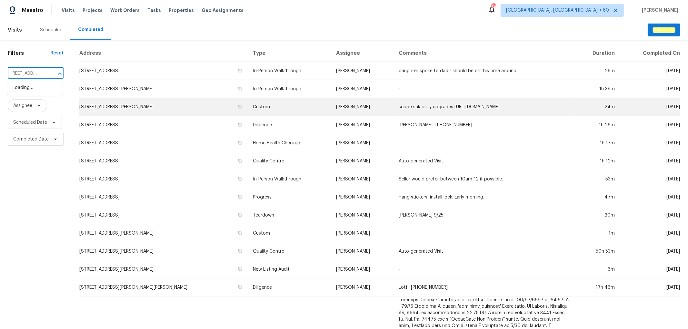  I want to click on td: 26m, so click(596, 71).